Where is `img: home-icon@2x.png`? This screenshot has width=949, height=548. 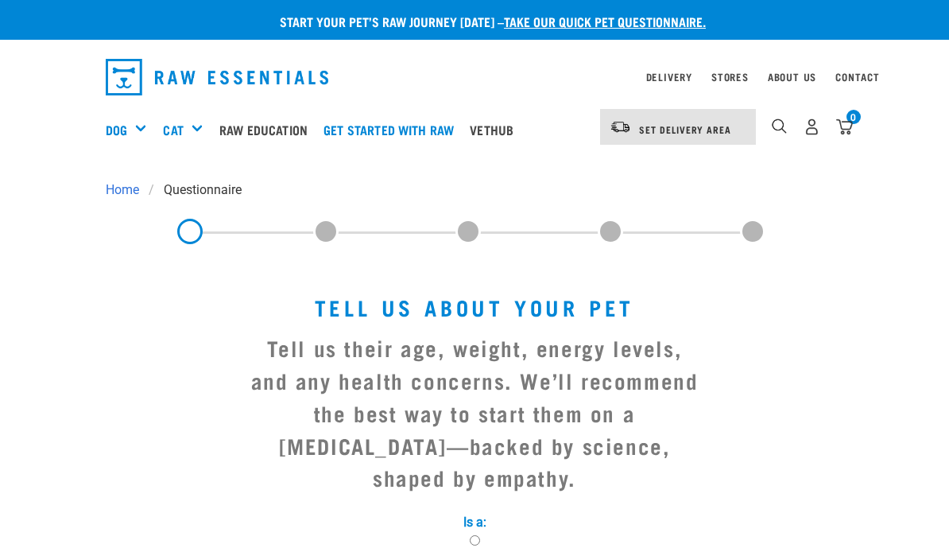 img: home-icon@2x.png is located at coordinates (844, 126).